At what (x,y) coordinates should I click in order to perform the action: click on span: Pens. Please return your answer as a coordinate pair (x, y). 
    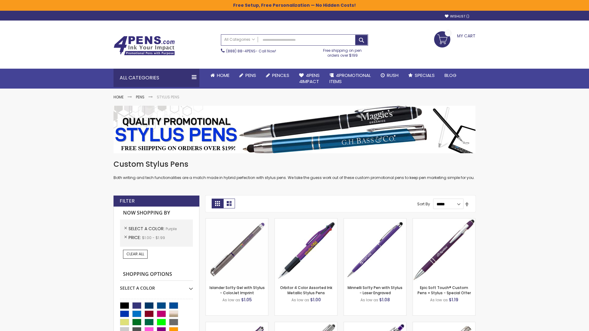
    Looking at the image, I should click on (251, 75).